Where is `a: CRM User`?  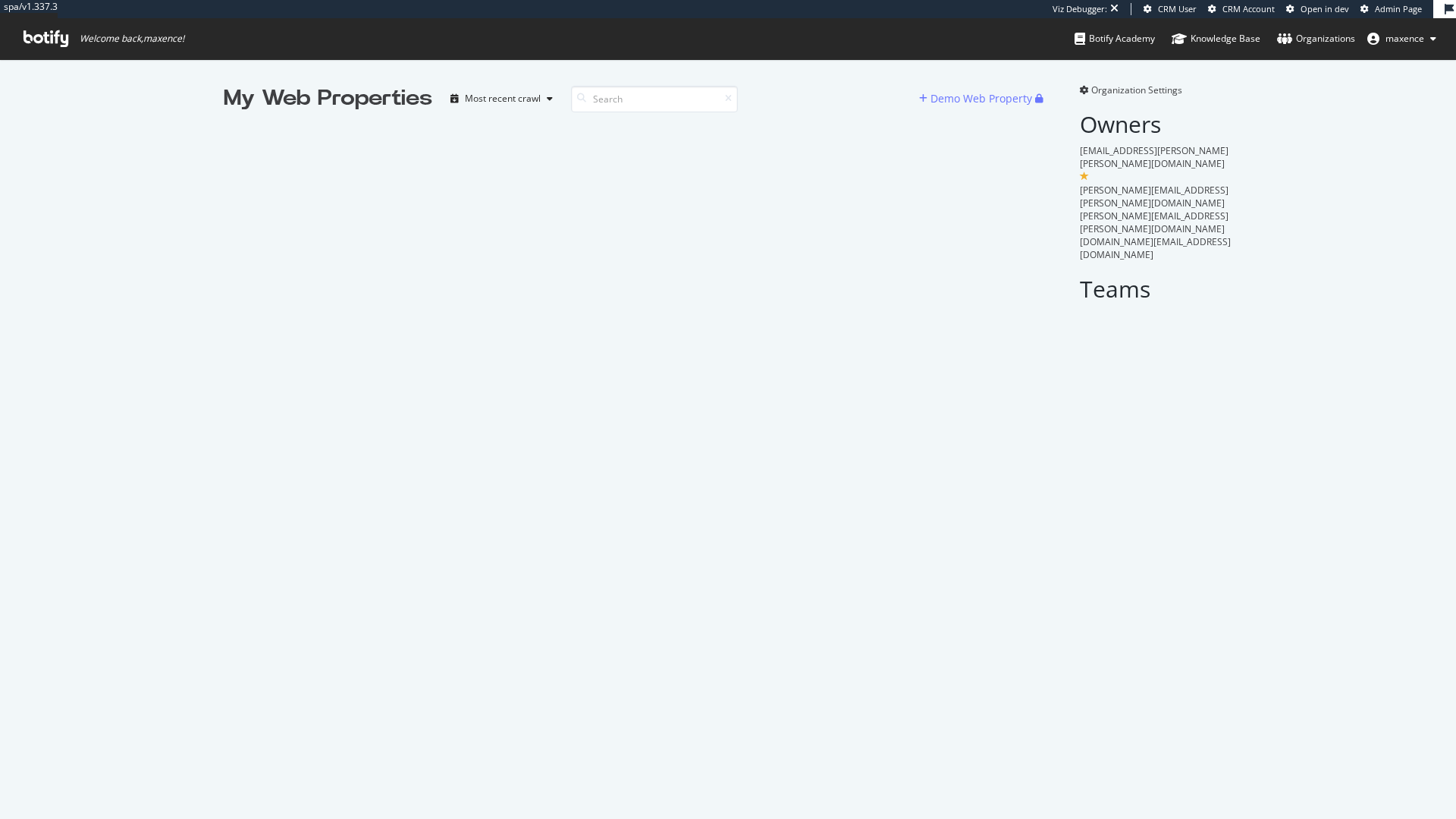 a: CRM User is located at coordinates (1170, 9).